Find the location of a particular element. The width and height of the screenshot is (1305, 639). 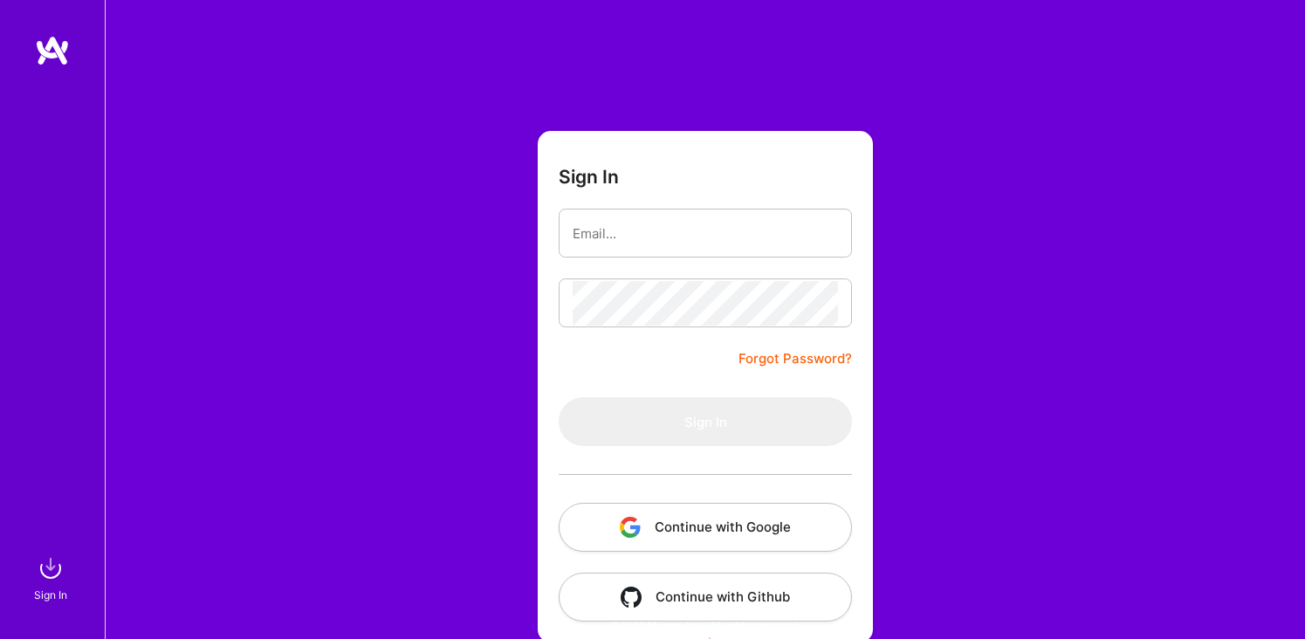

img: logo is located at coordinates (52, 51).